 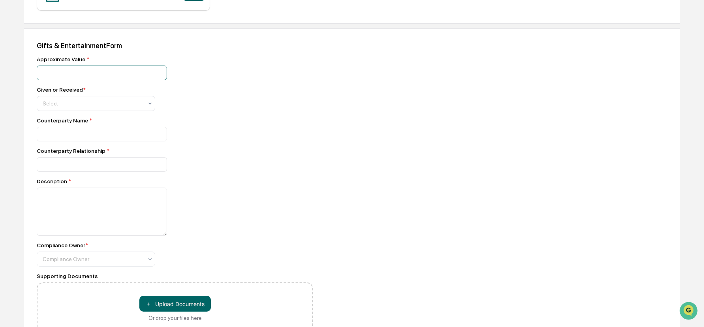 I want to click on div: Start new chat, so click(x=78, y=64).